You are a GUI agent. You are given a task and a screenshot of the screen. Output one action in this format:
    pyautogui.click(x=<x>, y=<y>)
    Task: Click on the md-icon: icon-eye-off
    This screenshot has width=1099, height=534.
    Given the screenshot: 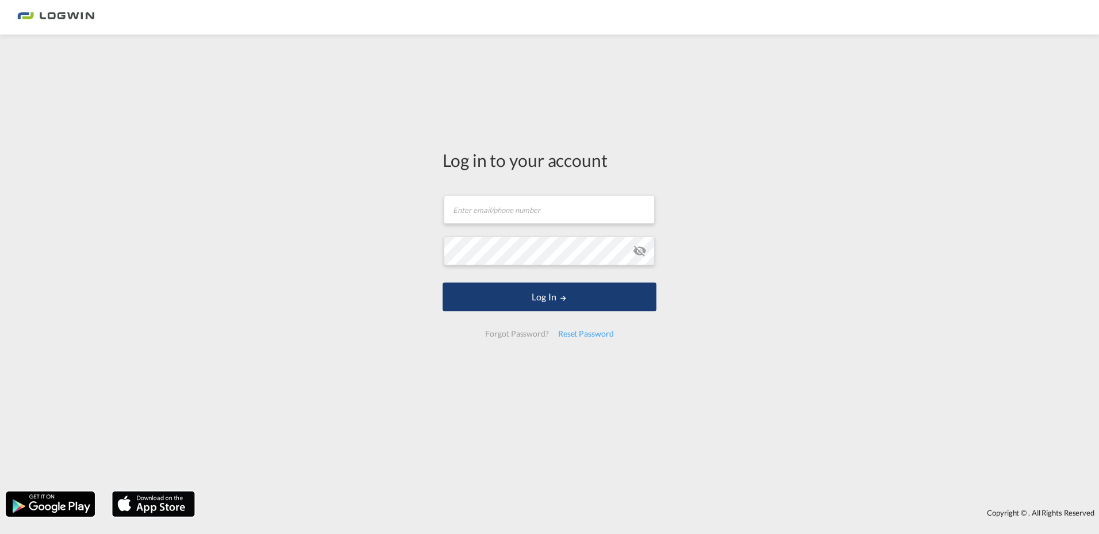 What is the action you would take?
    pyautogui.click(x=640, y=251)
    